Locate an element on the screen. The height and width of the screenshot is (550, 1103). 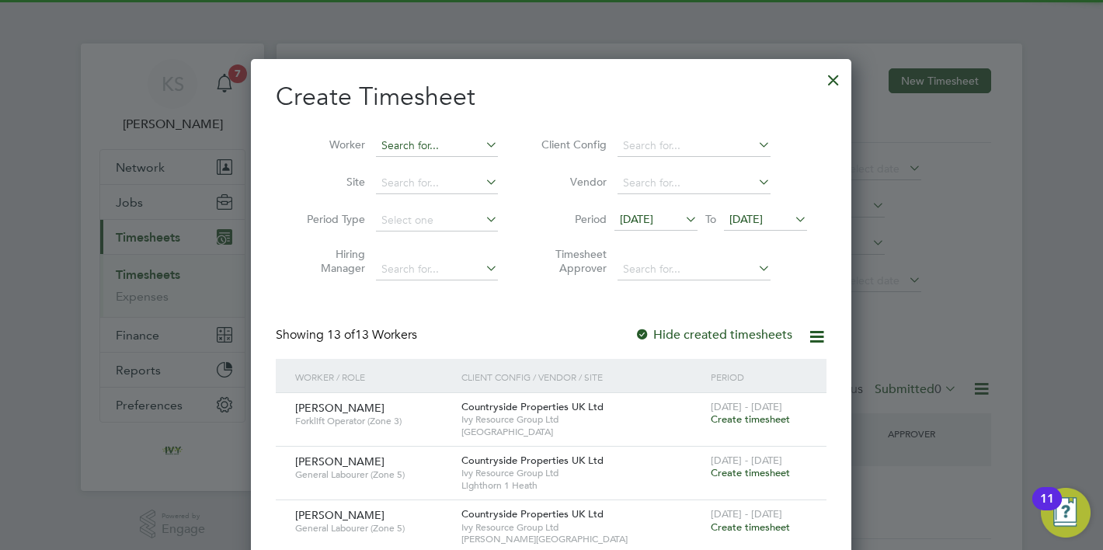
label: Period is located at coordinates (572, 219).